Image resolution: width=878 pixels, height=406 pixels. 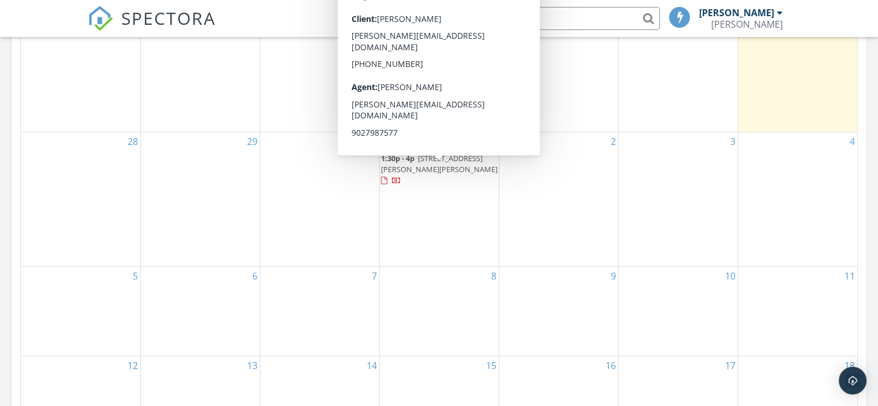 I want to click on a: Go to October 10, 2025, so click(x=730, y=276).